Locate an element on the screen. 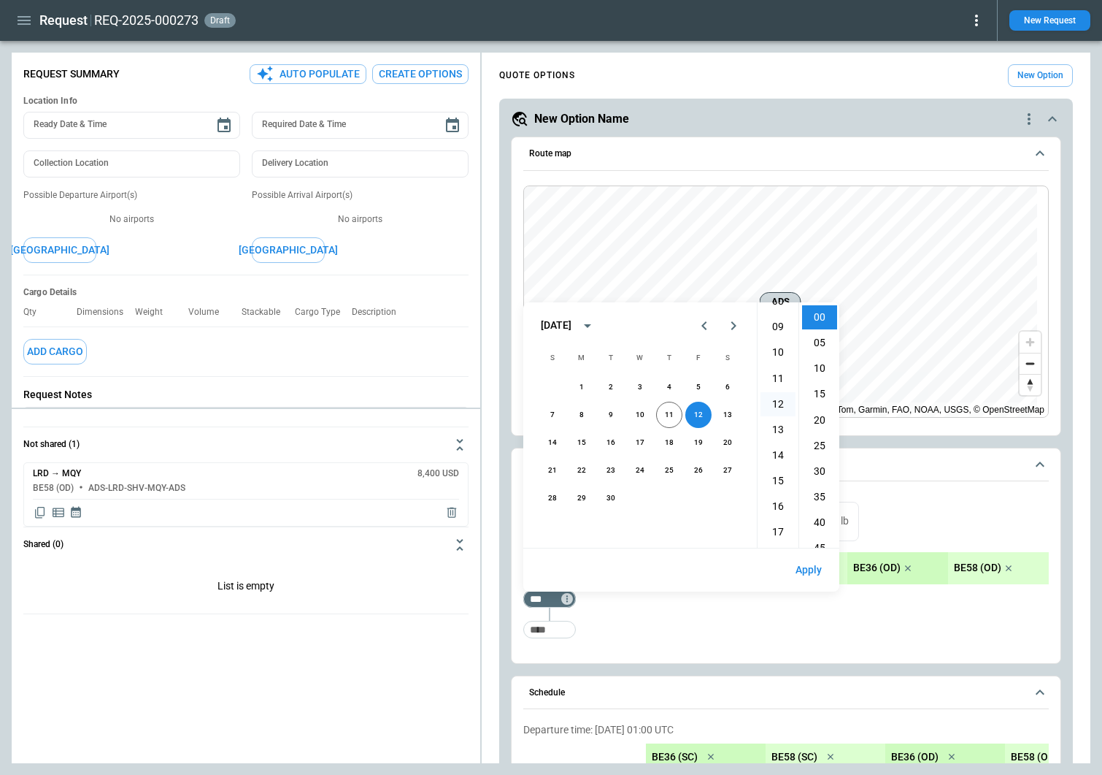  li: 14 hours is located at coordinates (778, 455).